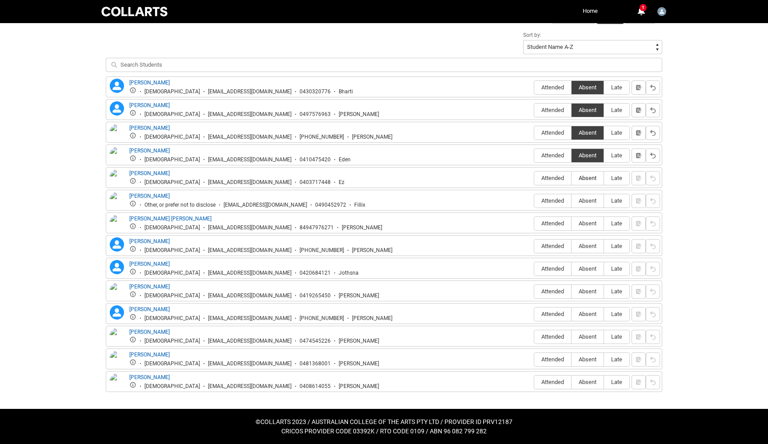 The height and width of the screenshot is (444, 768). Describe the element at coordinates (117, 245) in the screenshot. I see `lightning-icon: Jessica Jackson` at that location.